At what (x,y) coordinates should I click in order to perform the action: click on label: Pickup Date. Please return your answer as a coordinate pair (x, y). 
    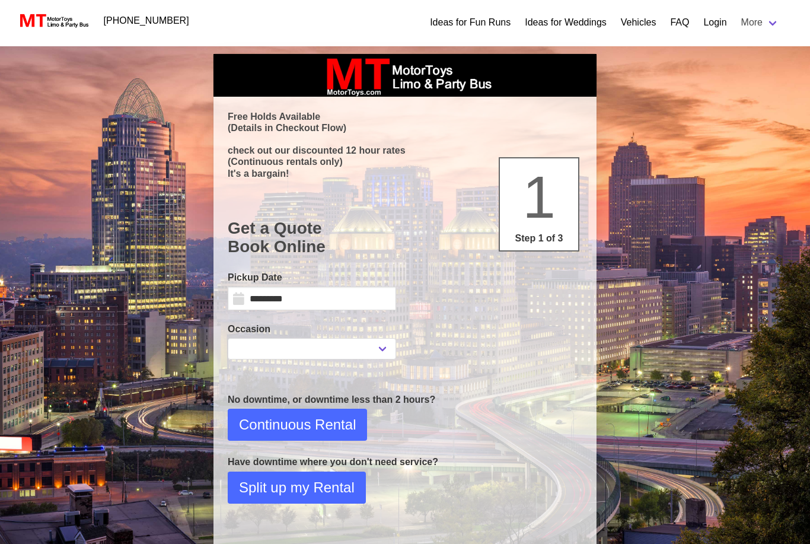
    Looking at the image, I should click on (312, 277).